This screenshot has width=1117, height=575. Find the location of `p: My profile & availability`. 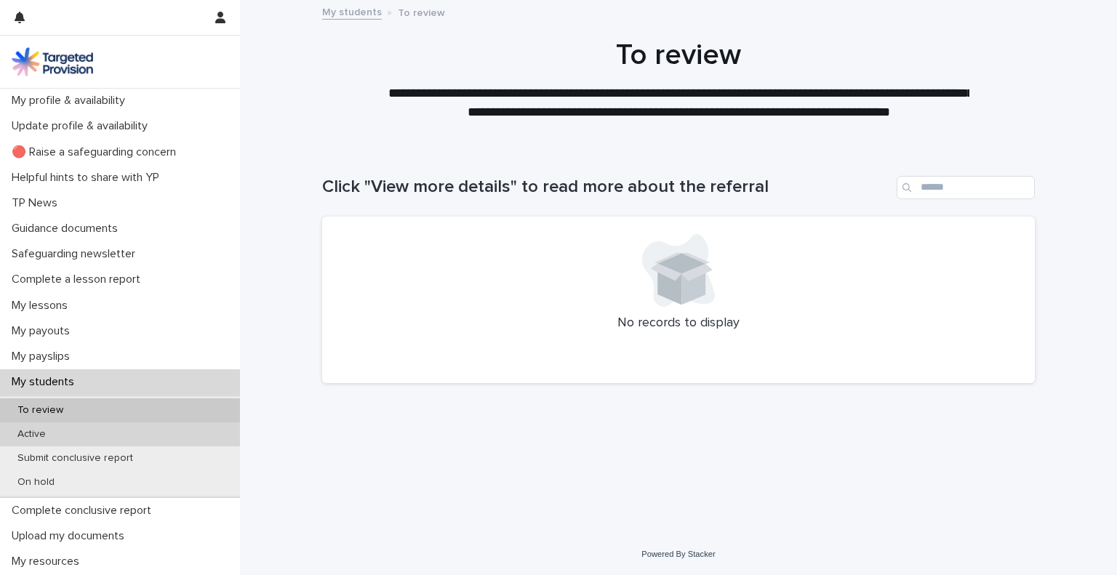

p: My profile & availability is located at coordinates (71, 100).